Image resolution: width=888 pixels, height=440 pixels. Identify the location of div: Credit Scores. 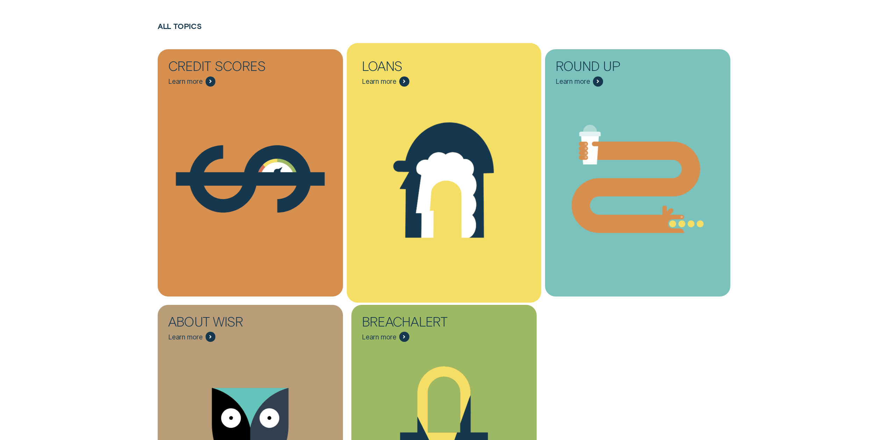
(218, 68).